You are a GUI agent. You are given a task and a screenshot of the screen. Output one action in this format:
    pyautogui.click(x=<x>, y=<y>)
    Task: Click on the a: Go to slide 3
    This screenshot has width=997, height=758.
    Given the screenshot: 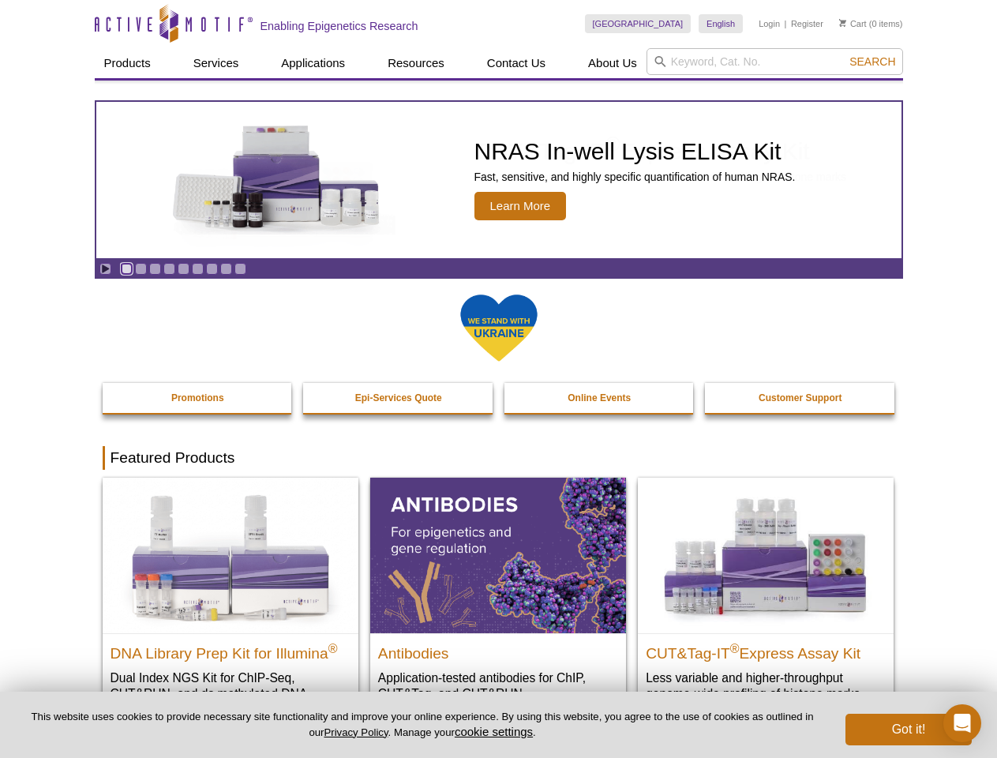 What is the action you would take?
    pyautogui.click(x=155, y=268)
    